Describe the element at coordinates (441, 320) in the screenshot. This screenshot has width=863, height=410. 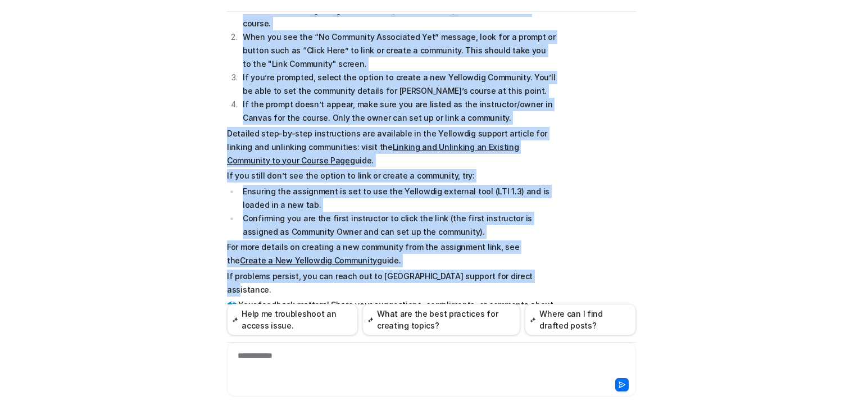
I see `button: What are the best practices for creating topics?` at that location.